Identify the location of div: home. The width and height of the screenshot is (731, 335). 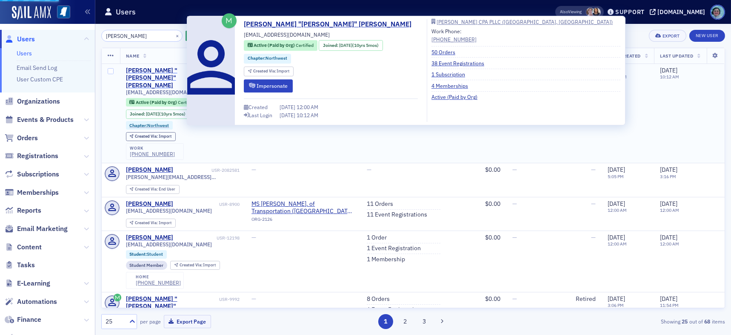
(158, 277).